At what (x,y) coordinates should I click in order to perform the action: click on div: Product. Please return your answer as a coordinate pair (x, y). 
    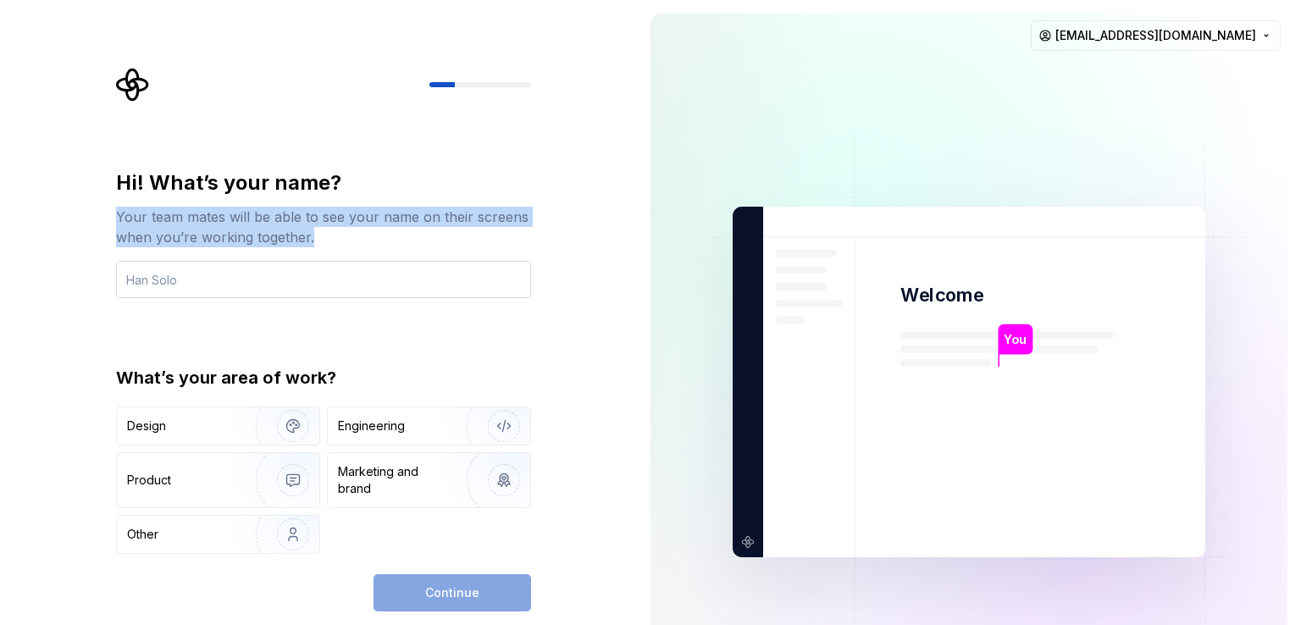
    Looking at the image, I should click on (149, 480).